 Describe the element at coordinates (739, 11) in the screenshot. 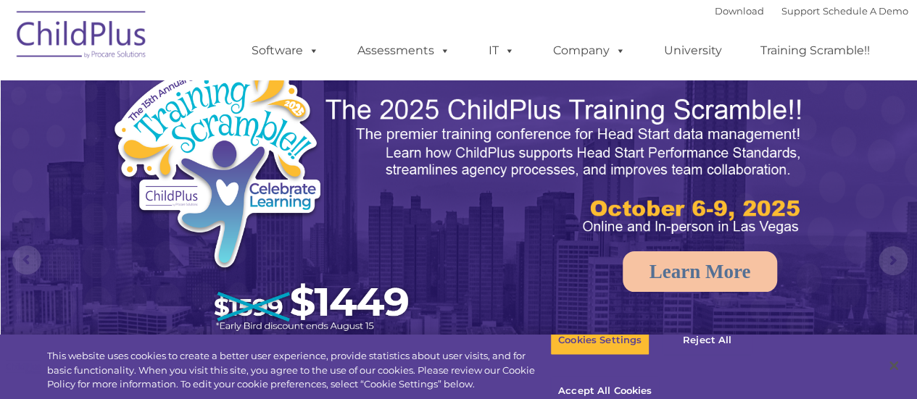

I see `a: Download` at that location.